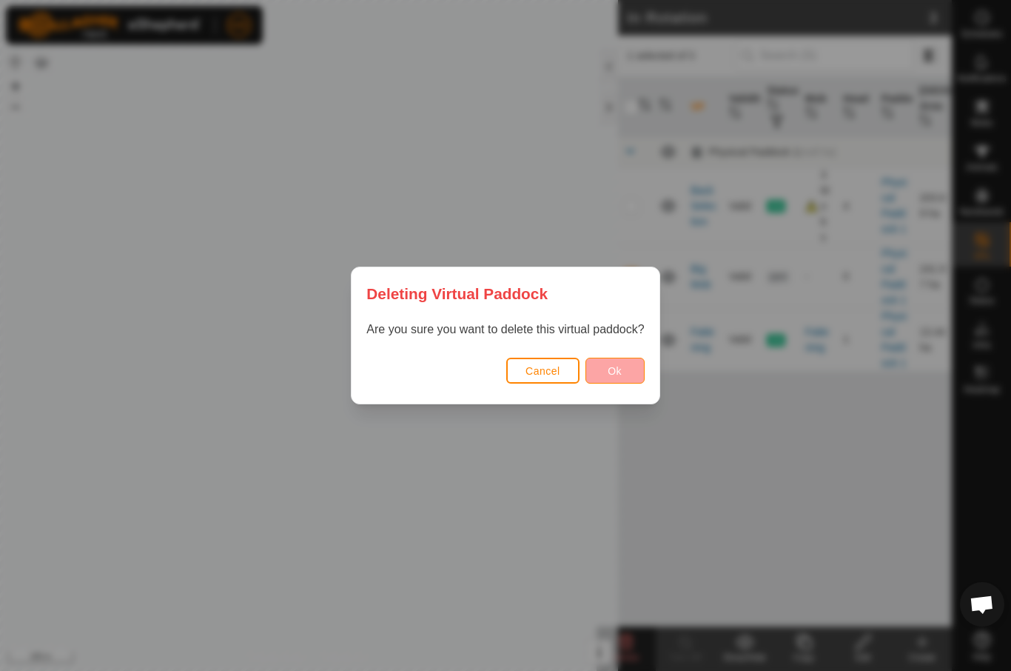  I want to click on button: Ok, so click(615, 370).